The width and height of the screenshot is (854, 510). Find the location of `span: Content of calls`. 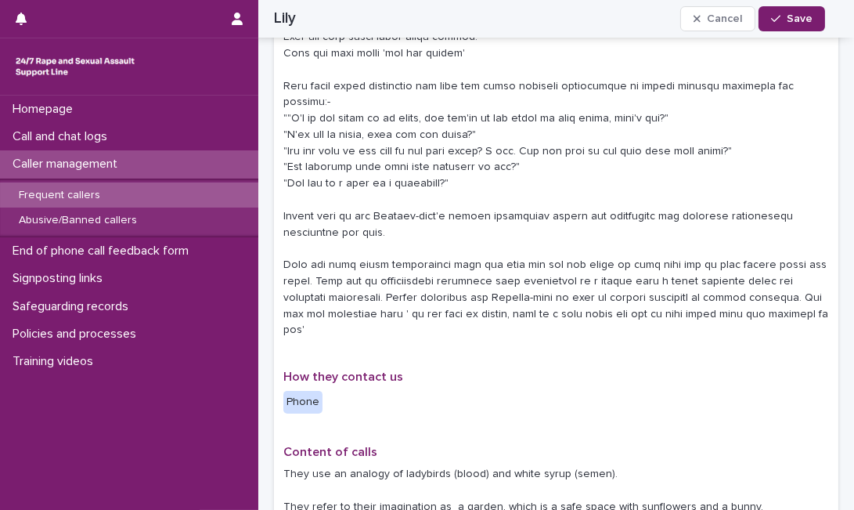

span: Content of calls is located at coordinates (330, 452).